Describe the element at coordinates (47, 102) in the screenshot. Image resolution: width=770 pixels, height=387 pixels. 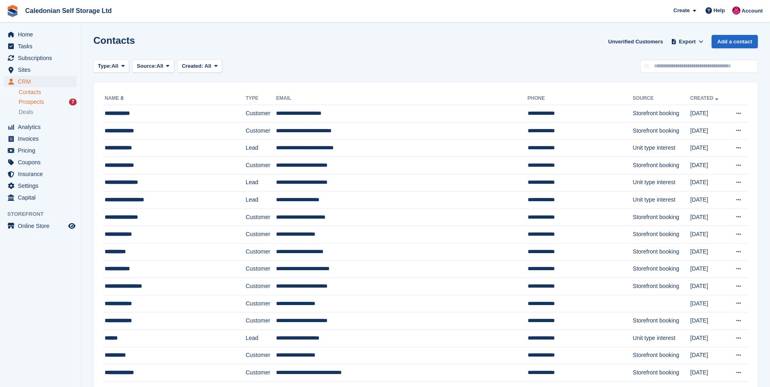
I see `a: Prospects 7` at that location.